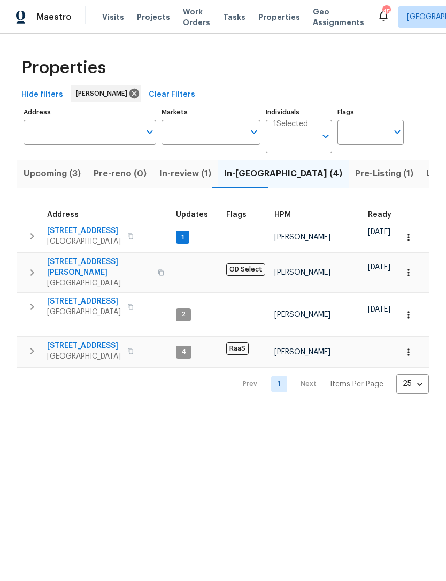 The width and height of the screenshot is (446, 581). I want to click on span: Address, so click(63, 215).